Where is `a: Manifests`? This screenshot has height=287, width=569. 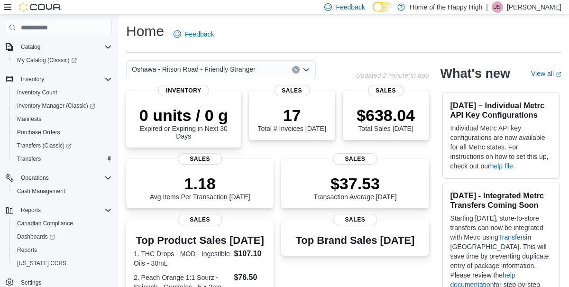
a: Manifests is located at coordinates (29, 119).